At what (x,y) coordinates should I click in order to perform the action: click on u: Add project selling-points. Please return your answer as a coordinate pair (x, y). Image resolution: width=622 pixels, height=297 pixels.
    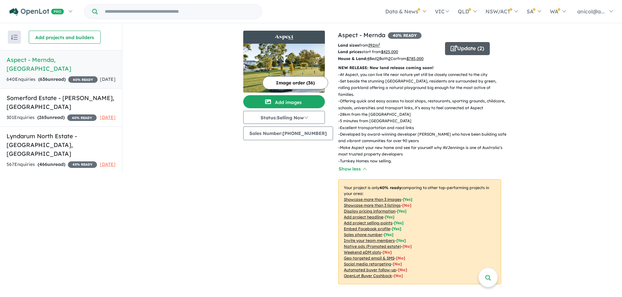
    Looking at the image, I should click on (368, 223).